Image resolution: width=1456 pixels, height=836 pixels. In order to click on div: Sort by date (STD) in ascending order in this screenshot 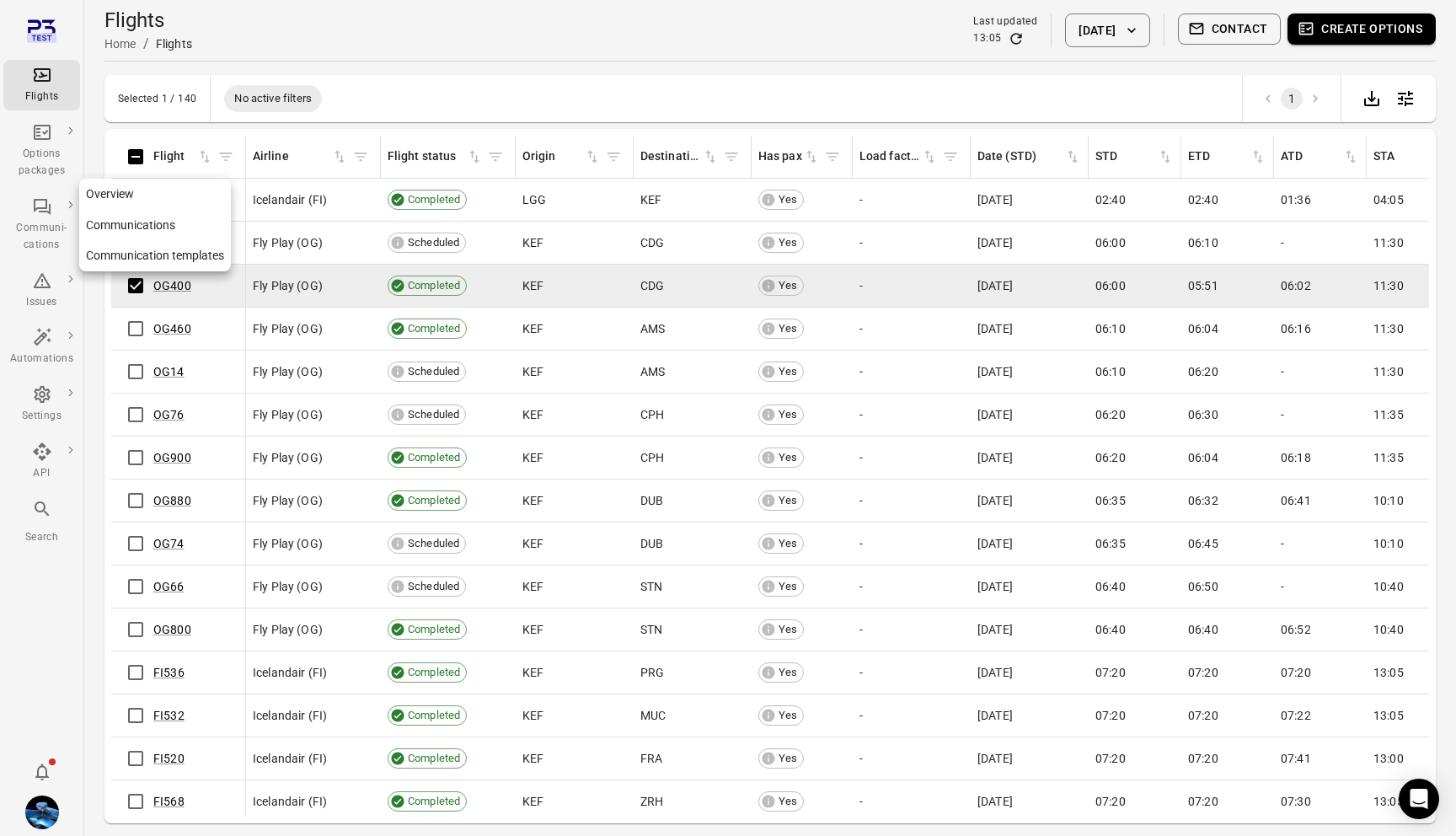, I will do `click(1029, 156)`.